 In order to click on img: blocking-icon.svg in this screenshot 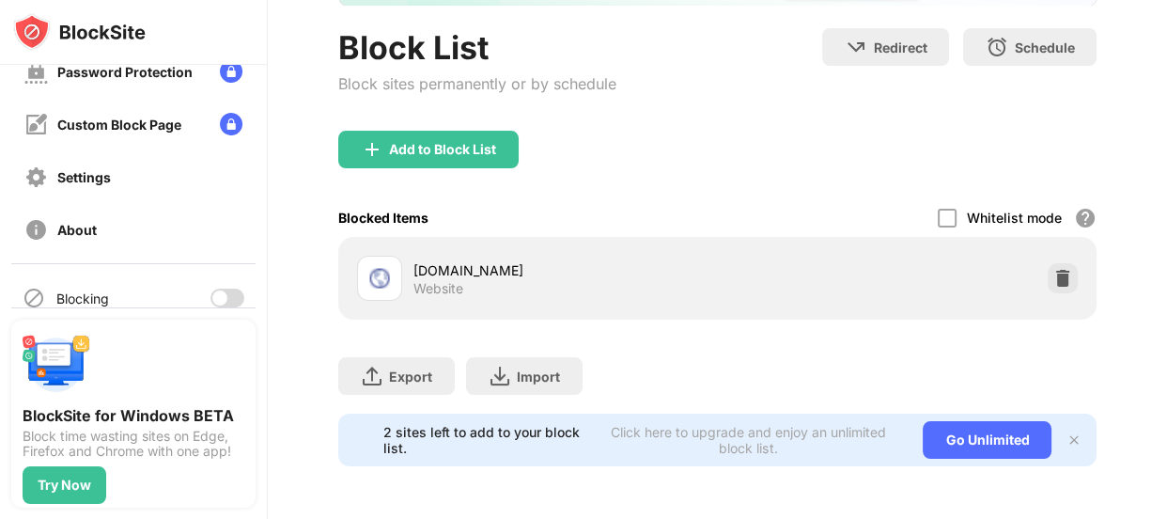, I will do `click(34, 298)`.